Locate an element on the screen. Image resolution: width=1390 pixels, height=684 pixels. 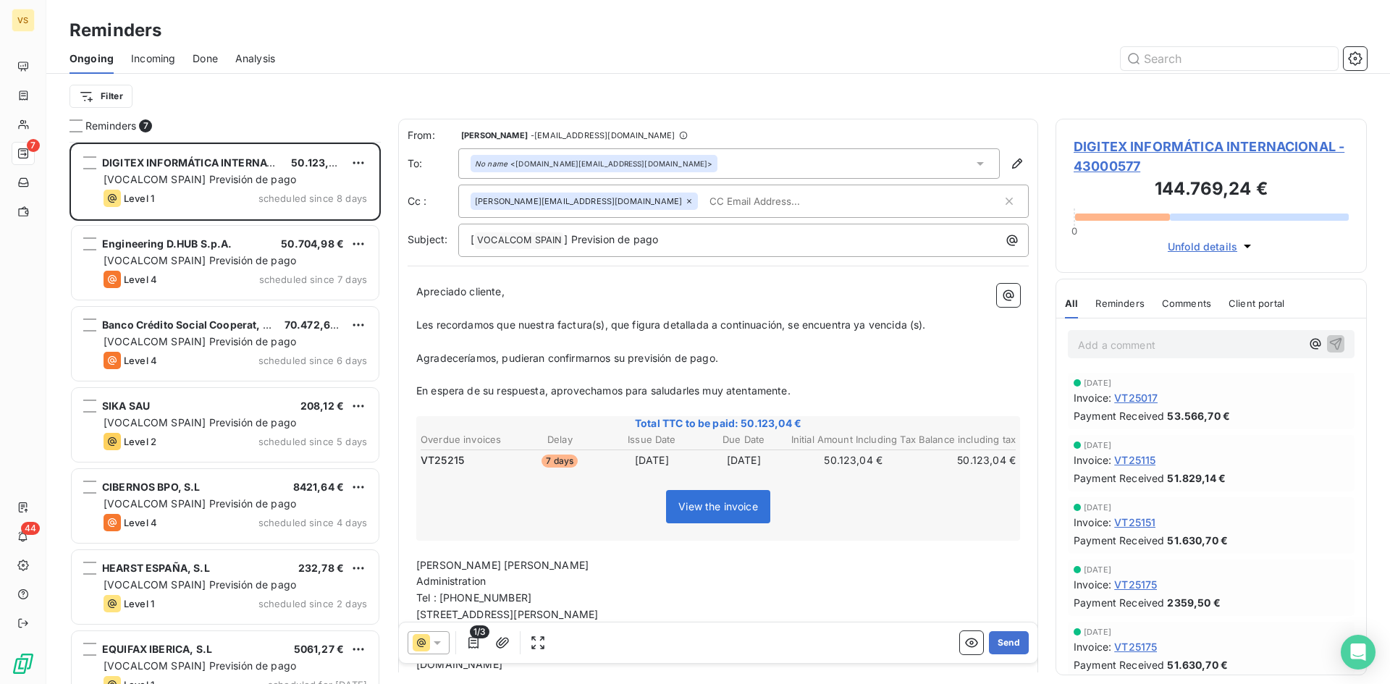
th: Initial Amount Including Tax is located at coordinates (853, 439).